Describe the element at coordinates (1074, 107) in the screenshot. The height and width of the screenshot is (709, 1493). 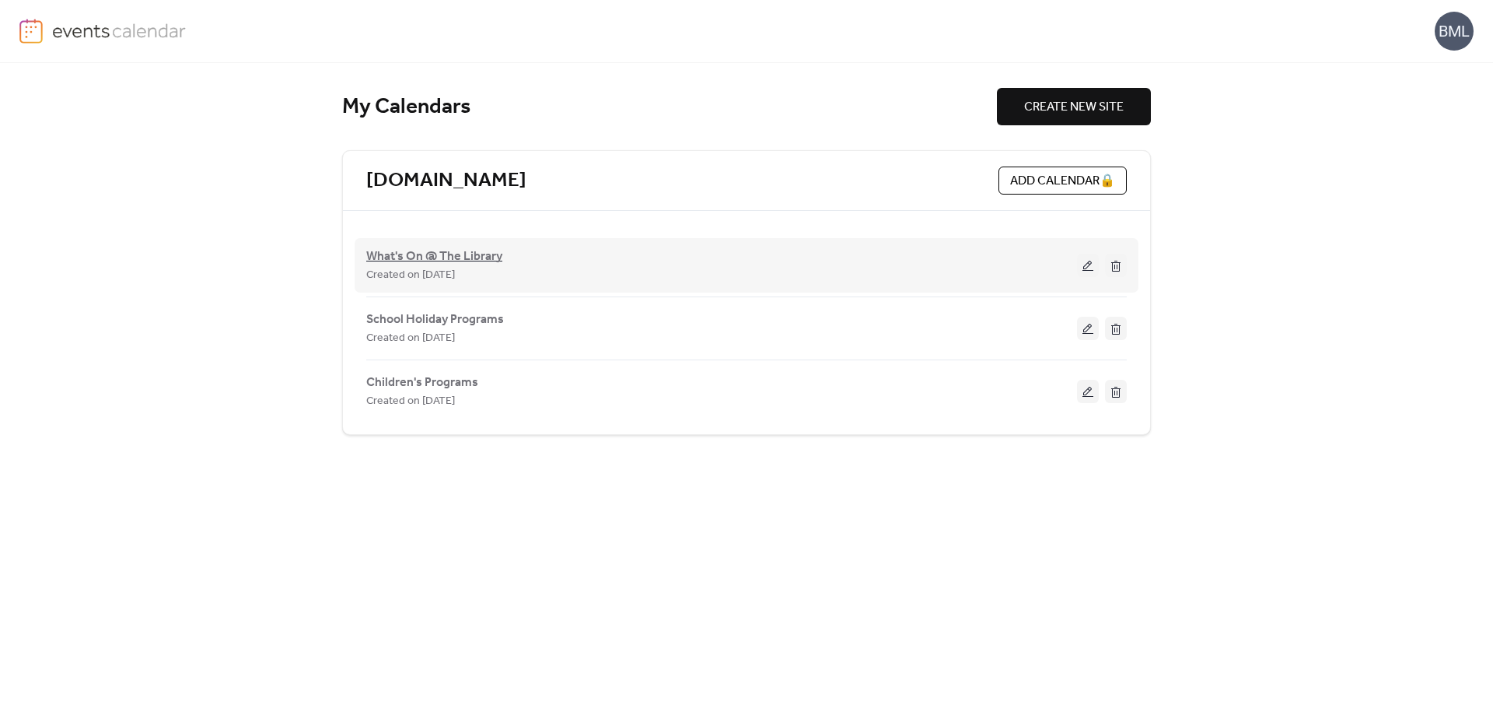
I see `span: CREATE NEW SITE` at that location.